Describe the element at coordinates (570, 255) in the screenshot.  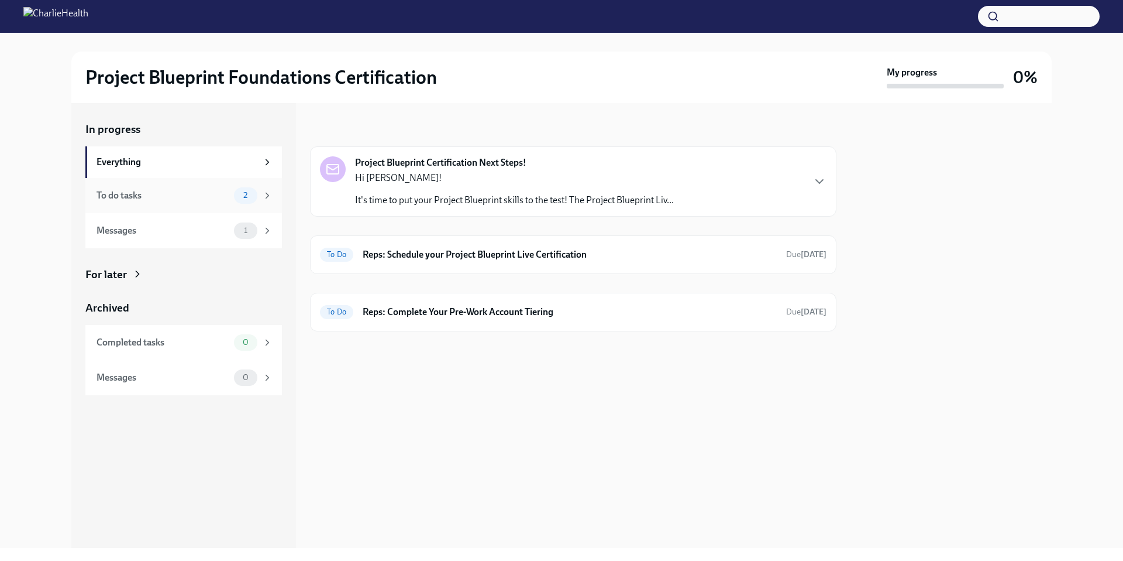
I see `h6: Reps: Schedule your Project Blueprint Live Certification` at that location.